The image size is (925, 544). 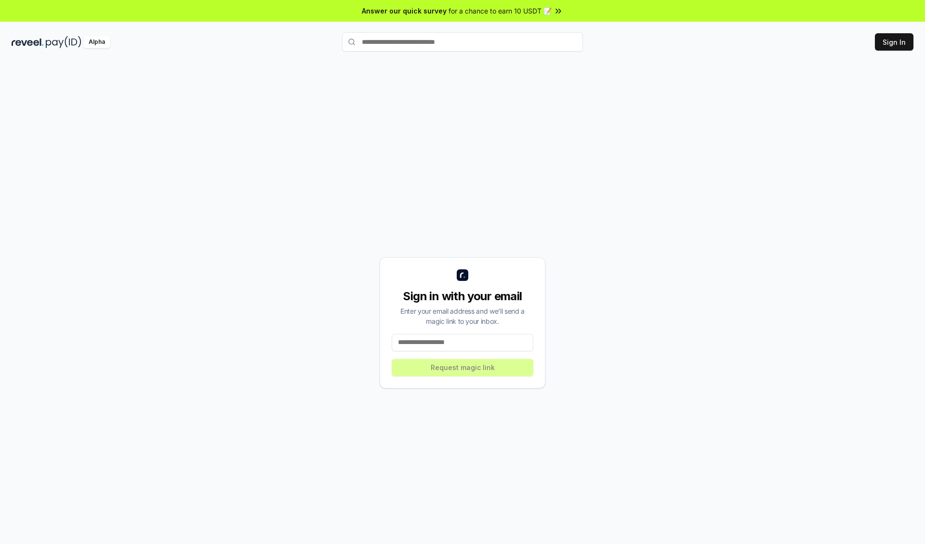 What do you see at coordinates (97, 42) in the screenshot?
I see `div: Alpha` at bounding box center [97, 42].